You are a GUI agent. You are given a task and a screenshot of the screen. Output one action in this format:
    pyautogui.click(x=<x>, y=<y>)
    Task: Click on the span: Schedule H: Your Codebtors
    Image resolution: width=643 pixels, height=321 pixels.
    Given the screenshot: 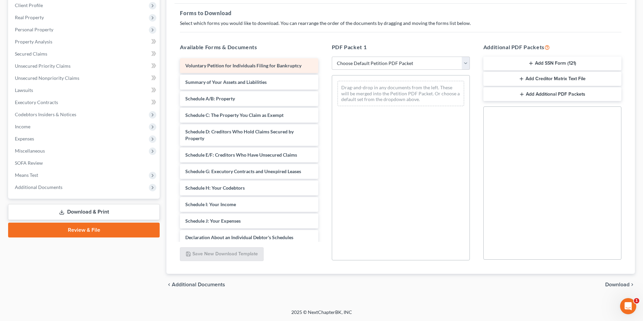 What is the action you would take?
    pyautogui.click(x=215, y=188)
    